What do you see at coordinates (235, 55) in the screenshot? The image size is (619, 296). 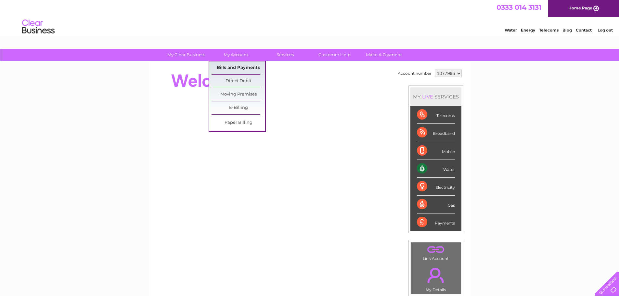 I see `a: My Account` at bounding box center [235, 55].